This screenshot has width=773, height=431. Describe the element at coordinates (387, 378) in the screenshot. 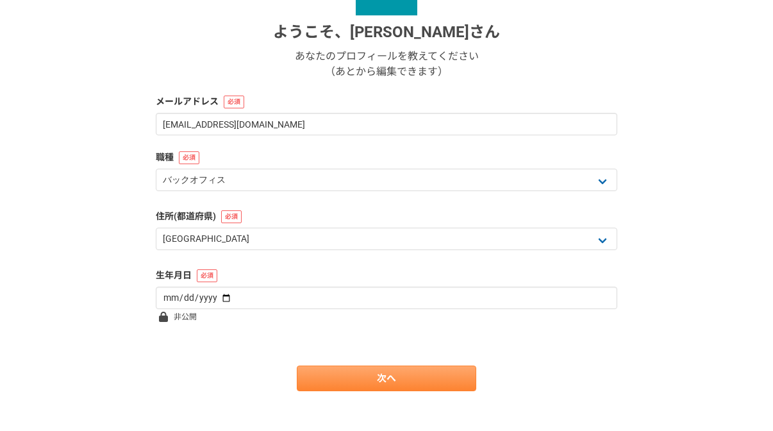

I see `a: 次へ` at that location.